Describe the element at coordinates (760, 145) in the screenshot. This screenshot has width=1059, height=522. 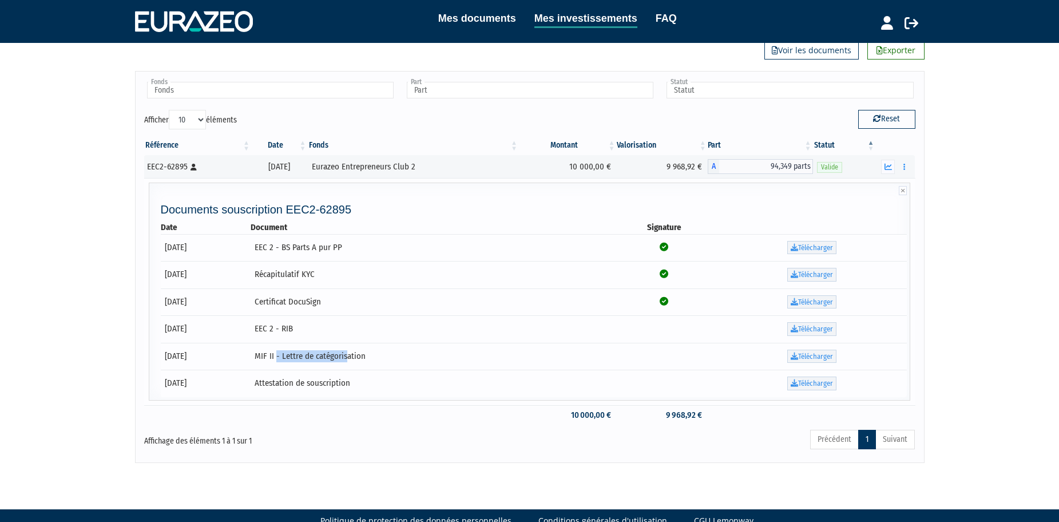
I see `th: Part: activer pour trier la colonne par ordre croissant` at that location.